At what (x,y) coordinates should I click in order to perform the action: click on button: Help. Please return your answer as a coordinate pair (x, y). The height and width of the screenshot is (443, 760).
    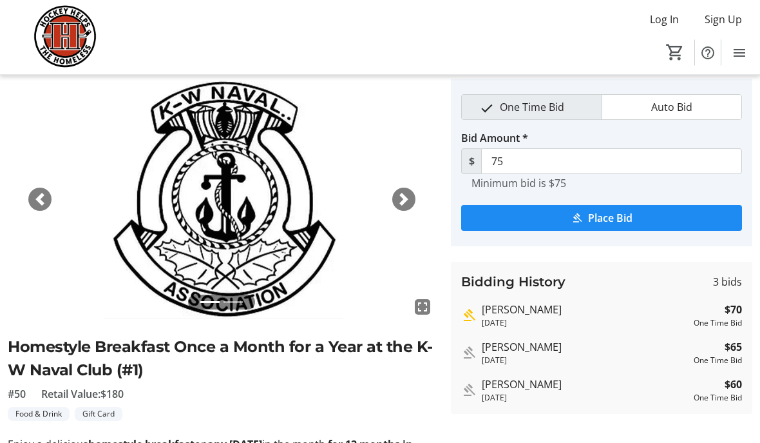
    Looking at the image, I should click on (708, 53).